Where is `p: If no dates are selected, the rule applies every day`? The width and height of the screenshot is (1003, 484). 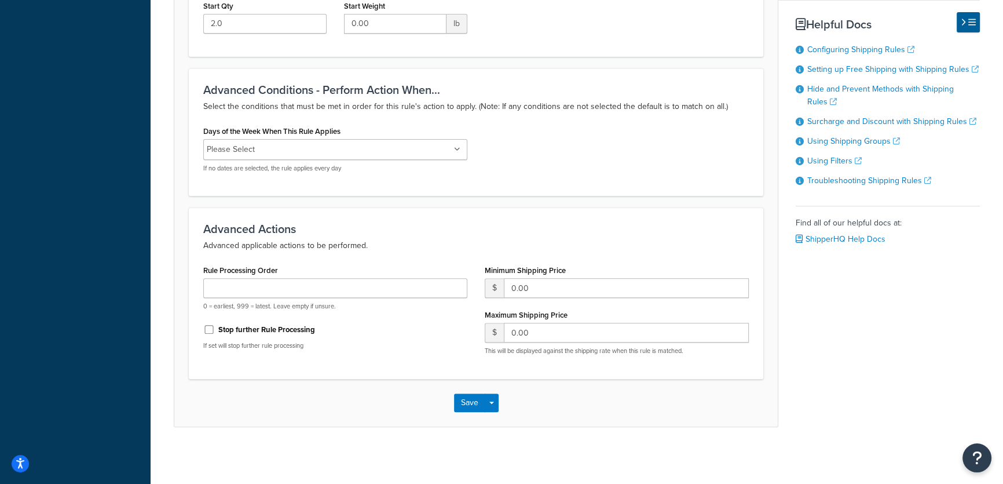
p: If no dates are selected, the rule applies every day is located at coordinates (335, 168).